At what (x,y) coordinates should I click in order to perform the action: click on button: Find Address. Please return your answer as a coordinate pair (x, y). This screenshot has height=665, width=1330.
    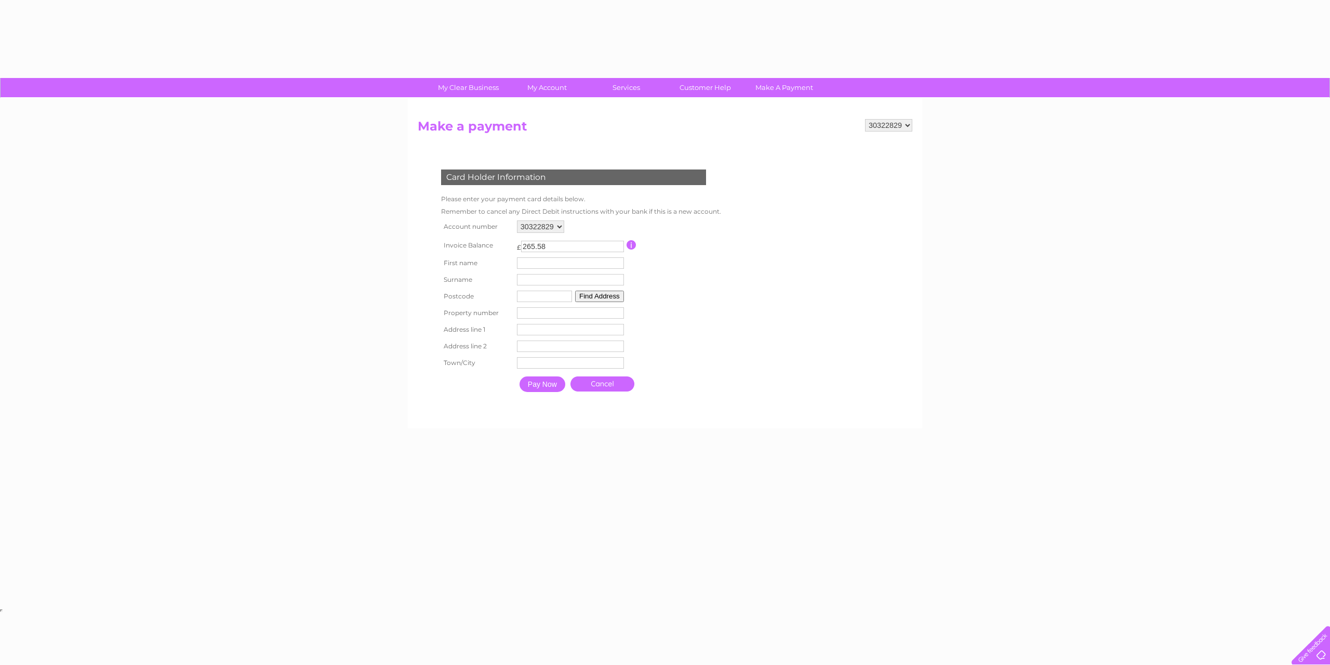
    Looking at the image, I should click on (600, 296).